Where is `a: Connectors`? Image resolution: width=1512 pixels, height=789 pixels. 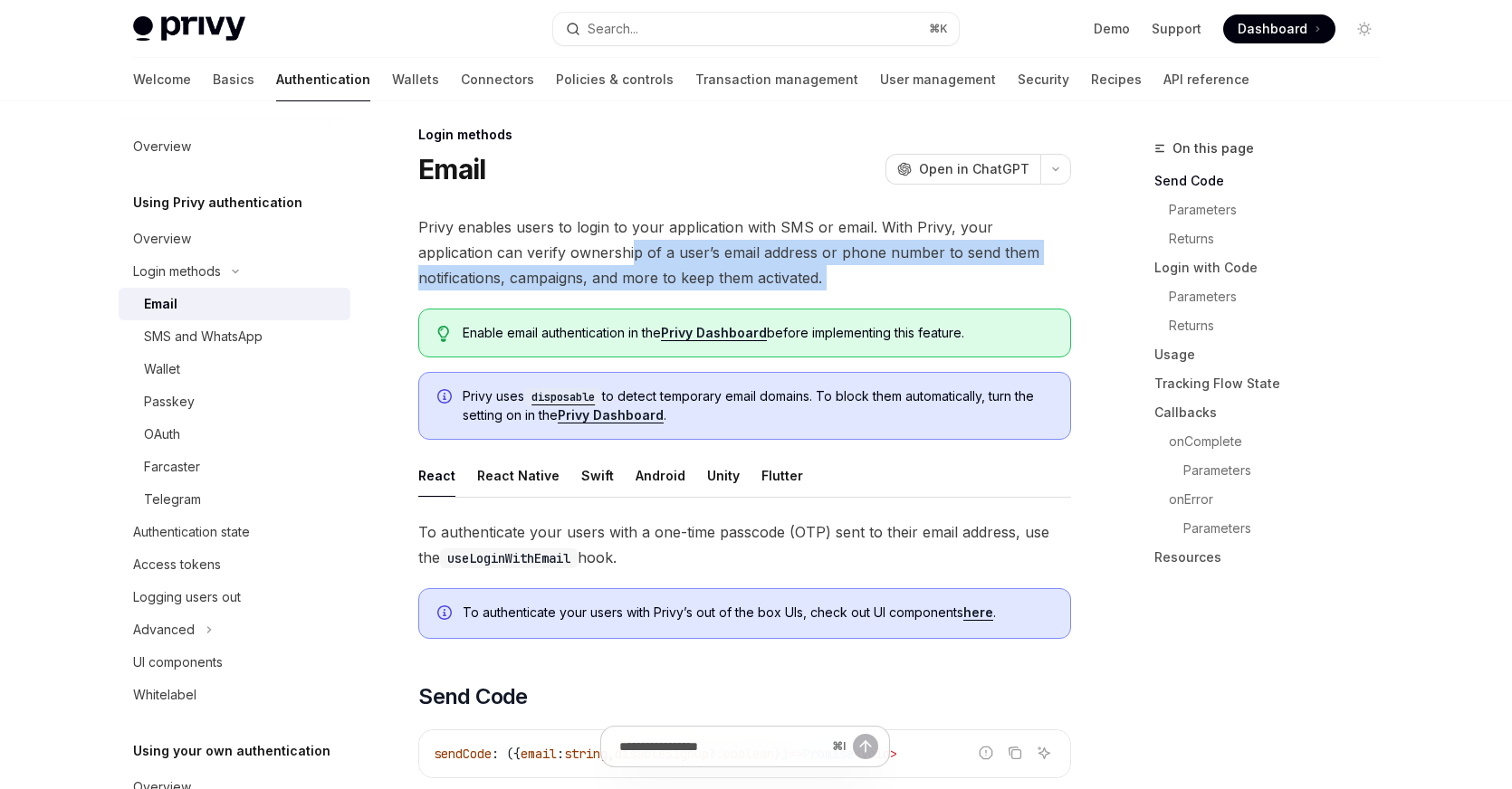 a: Connectors is located at coordinates (497, 79).